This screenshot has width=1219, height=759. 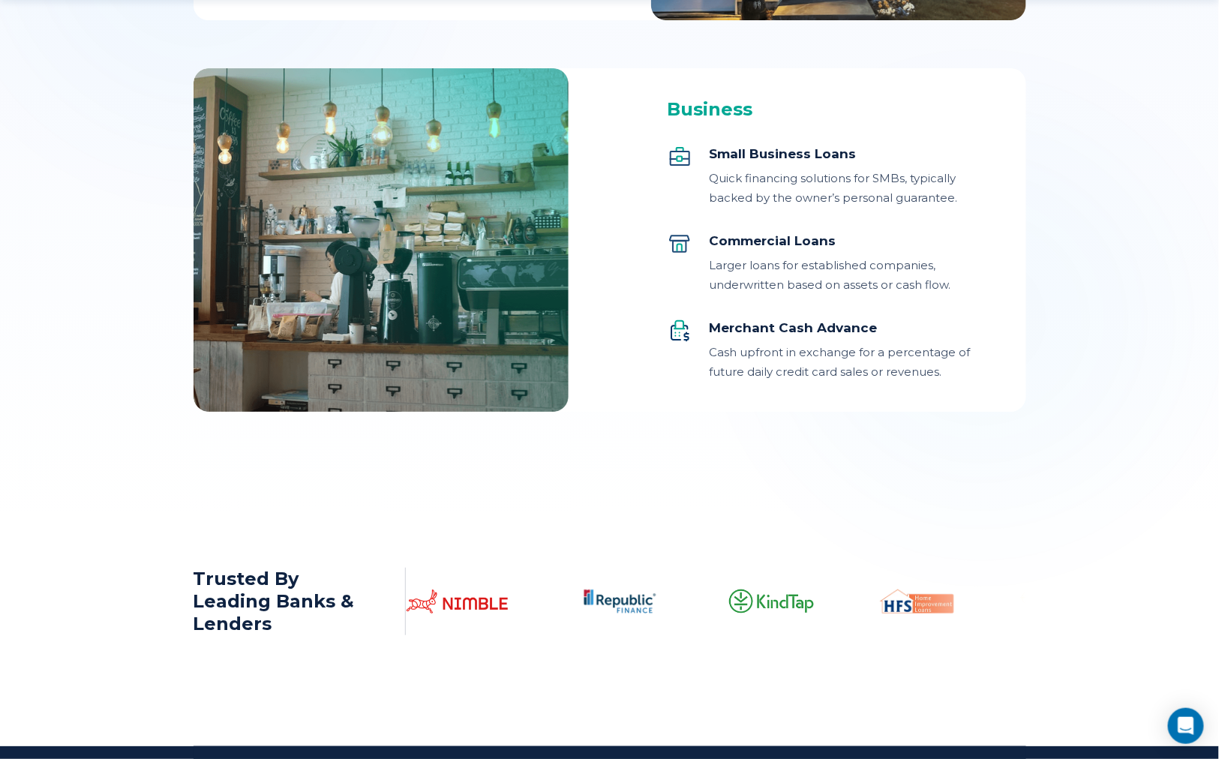 I want to click on img: Client Logo 5, so click(x=1052, y=601).